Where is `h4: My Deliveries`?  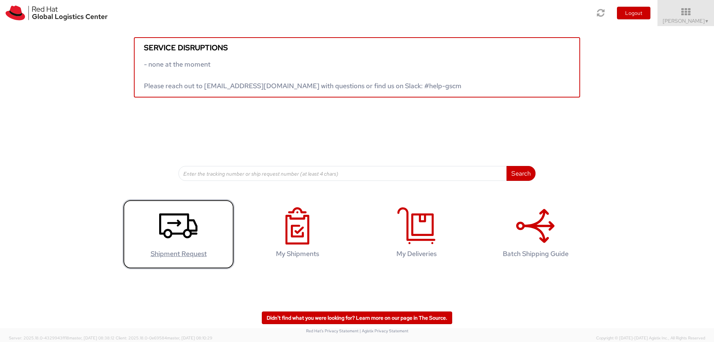 h4: My Deliveries is located at coordinates (416, 253).